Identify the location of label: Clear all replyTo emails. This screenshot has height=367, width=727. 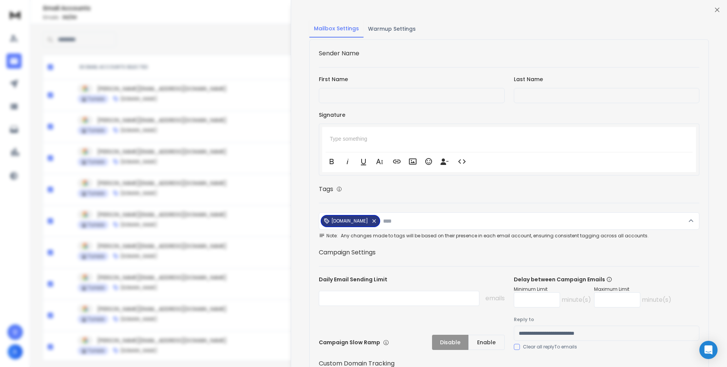
(550, 347).